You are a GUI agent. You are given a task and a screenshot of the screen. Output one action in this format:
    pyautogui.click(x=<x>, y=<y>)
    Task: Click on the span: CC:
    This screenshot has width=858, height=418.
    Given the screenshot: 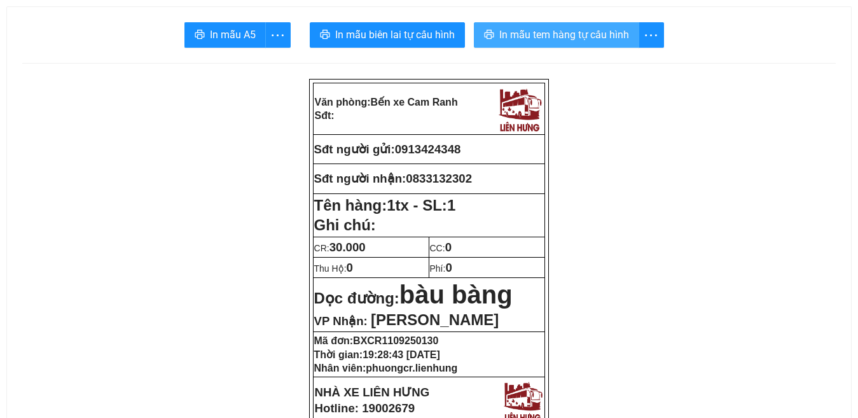 What is the action you would take?
    pyautogui.click(x=441, y=248)
    